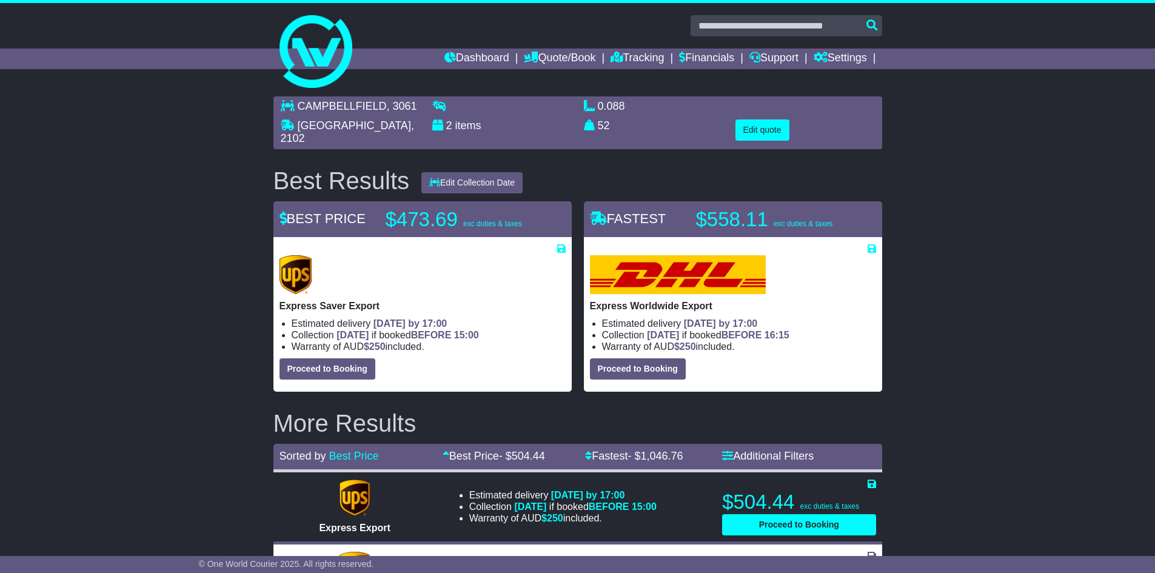 This screenshot has width=1155, height=573. Describe the element at coordinates (323, 218) in the screenshot. I see `span: BEST PRICE` at that location.